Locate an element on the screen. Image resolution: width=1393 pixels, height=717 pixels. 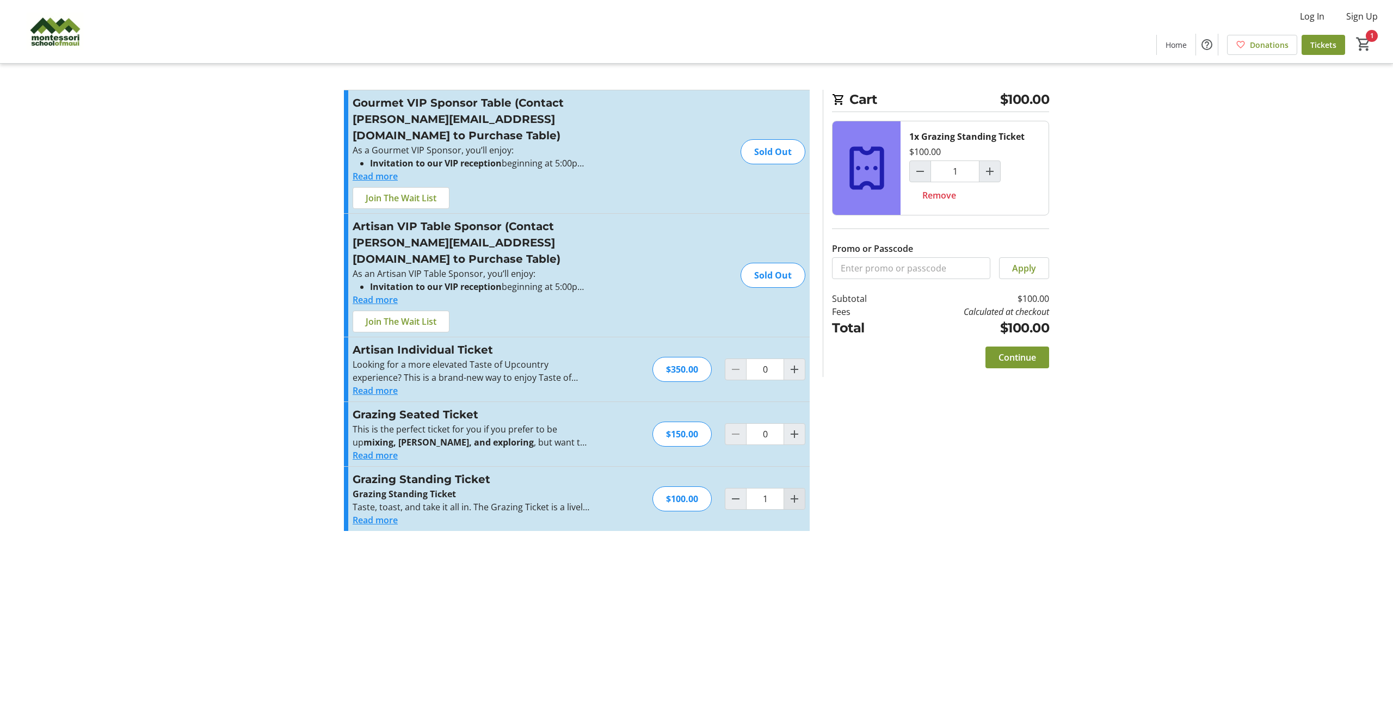
button: Apply is located at coordinates (1024, 268).